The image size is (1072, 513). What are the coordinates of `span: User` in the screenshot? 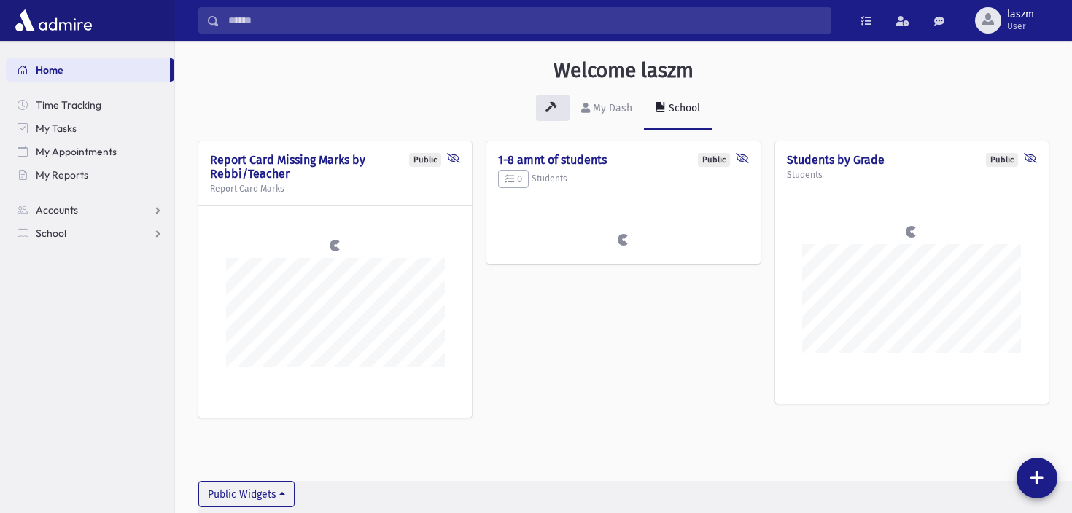 It's located at (1020, 26).